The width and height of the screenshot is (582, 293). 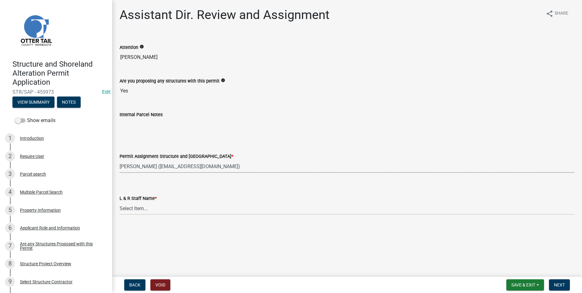 What do you see at coordinates (10, 282) in the screenshot?
I see `div: 9` at bounding box center [10, 282].